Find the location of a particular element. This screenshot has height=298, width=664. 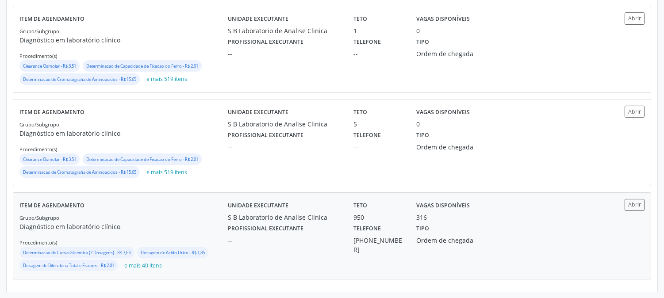

div: 1 is located at coordinates (379, 31).